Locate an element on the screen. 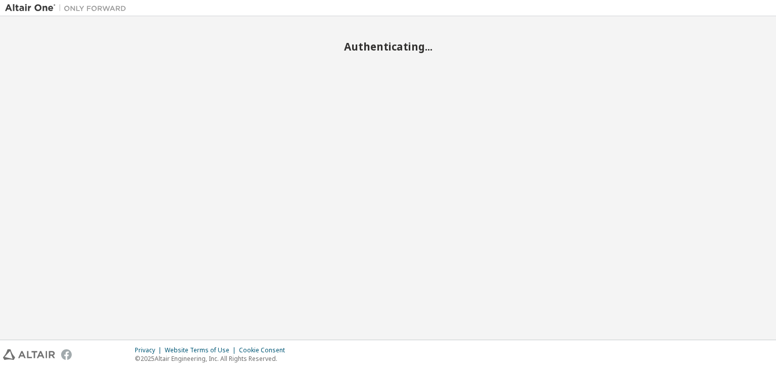  img: facebook.svg is located at coordinates (66, 354).